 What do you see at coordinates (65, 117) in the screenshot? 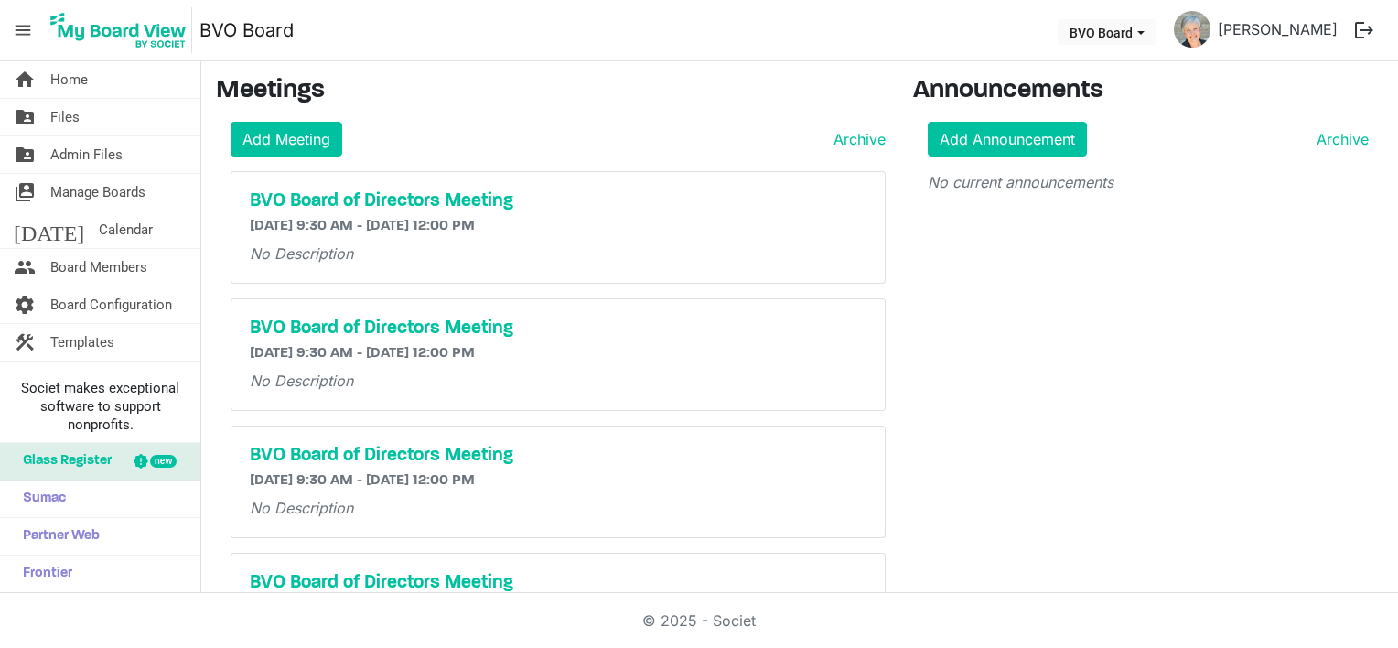
I see `span: Files` at bounding box center [65, 117].